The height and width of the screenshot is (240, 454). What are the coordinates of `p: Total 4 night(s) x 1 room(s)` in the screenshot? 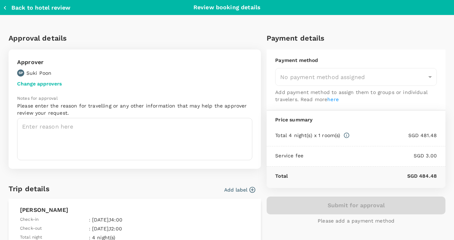 It's located at (308, 136).